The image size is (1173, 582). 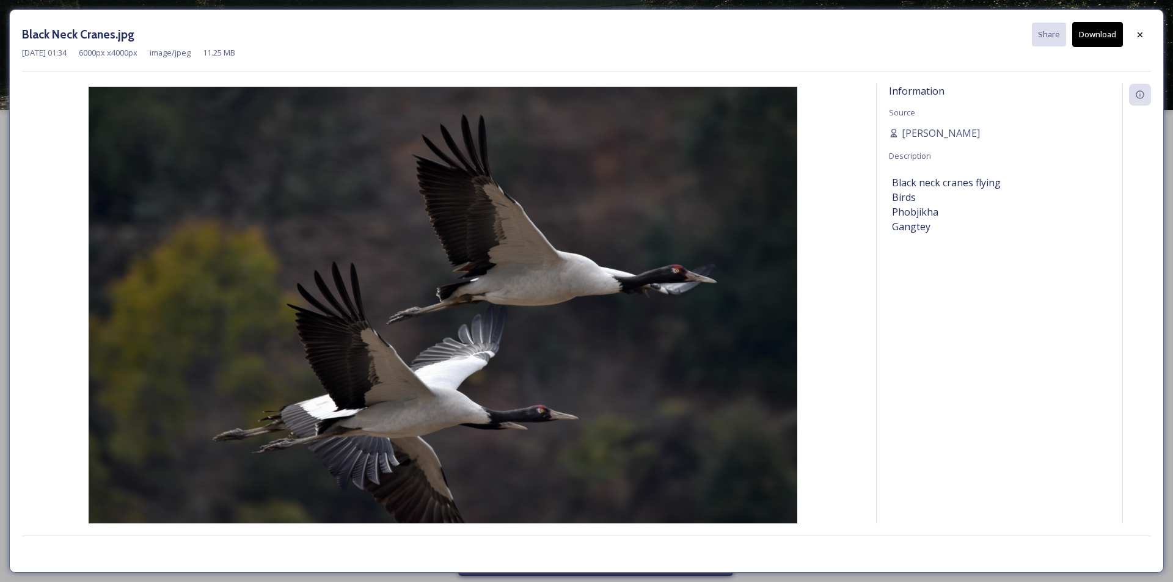 What do you see at coordinates (947, 205) in the screenshot?
I see `span: Black neck cranes flying Birds Phobjikha Gangtey` at bounding box center [947, 205].